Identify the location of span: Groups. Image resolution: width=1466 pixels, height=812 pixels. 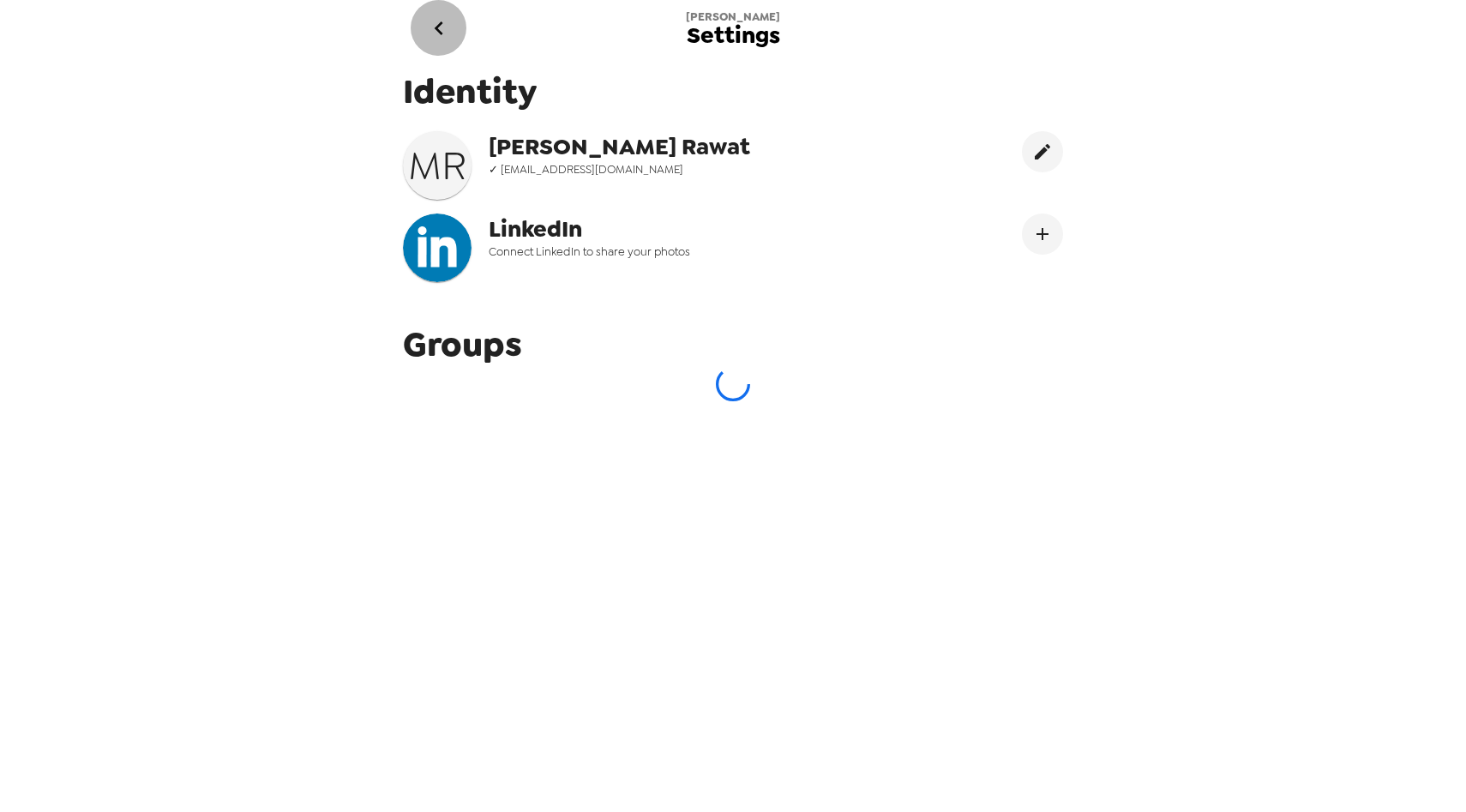
(462, 344).